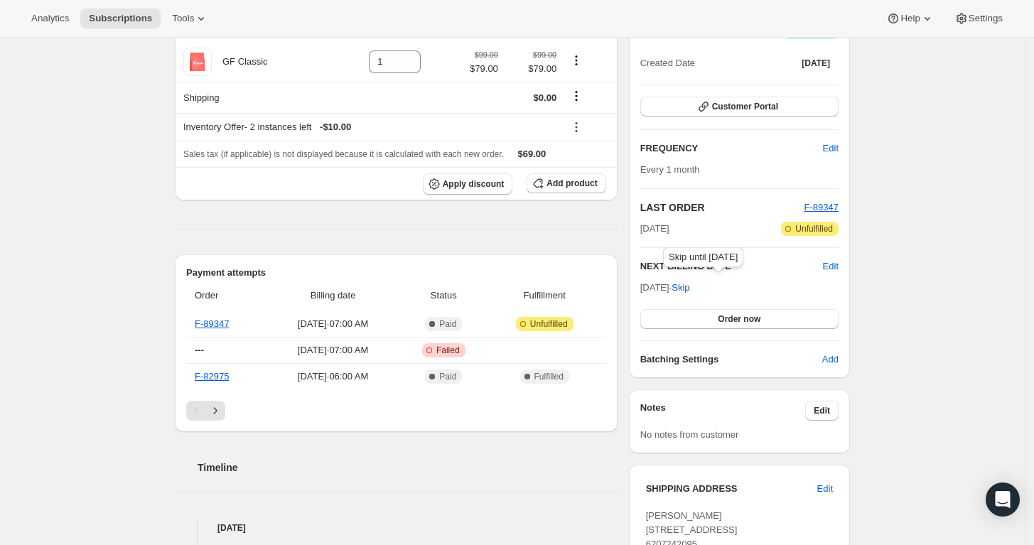 This screenshot has height=545, width=1034. Describe the element at coordinates (830, 360) in the screenshot. I see `button: Add` at that location.